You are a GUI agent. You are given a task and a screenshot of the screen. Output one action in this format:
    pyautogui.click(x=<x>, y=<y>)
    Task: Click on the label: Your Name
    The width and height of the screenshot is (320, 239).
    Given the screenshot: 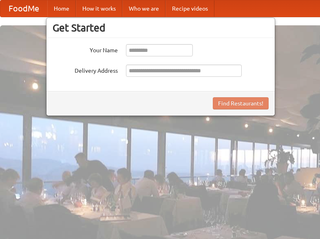 What is the action you would take?
    pyautogui.click(x=85, y=49)
    